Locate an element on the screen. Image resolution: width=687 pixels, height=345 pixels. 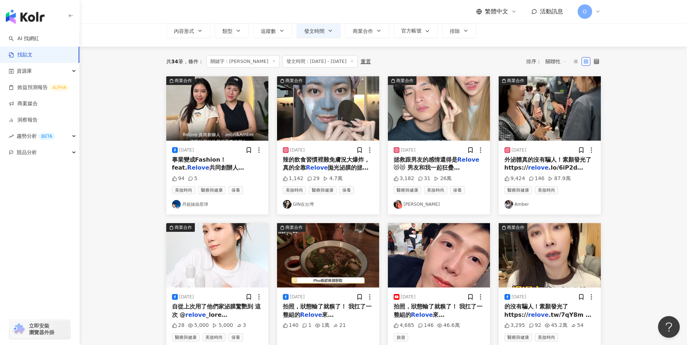
button: 排除 is located at coordinates (459, 31).